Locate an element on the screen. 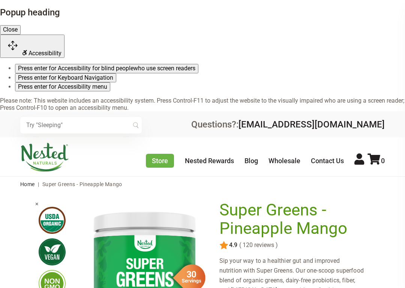 The image size is (405, 288). a: Wholesale is located at coordinates (285, 160).